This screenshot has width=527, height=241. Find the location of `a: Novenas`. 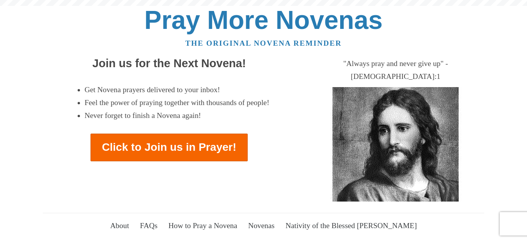

a: Novenas is located at coordinates (261, 225).